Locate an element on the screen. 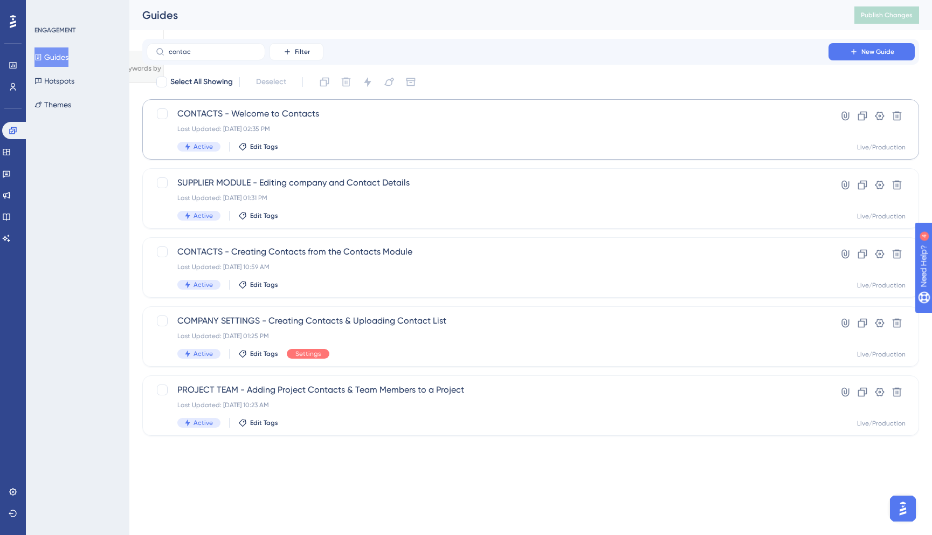 This screenshot has height=535, width=932. button: Guides is located at coordinates (51, 57).